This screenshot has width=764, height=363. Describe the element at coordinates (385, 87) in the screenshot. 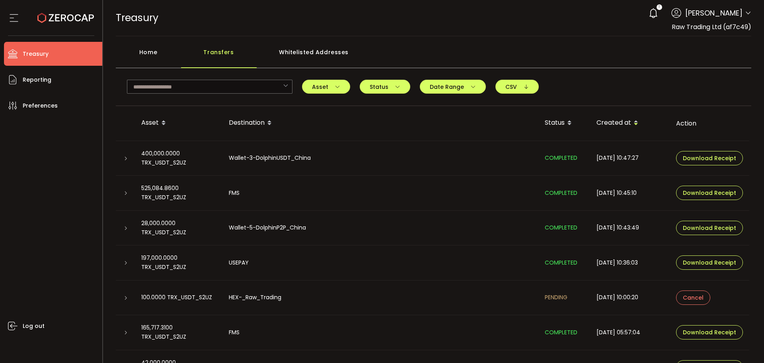

I see `span: Status` at that location.